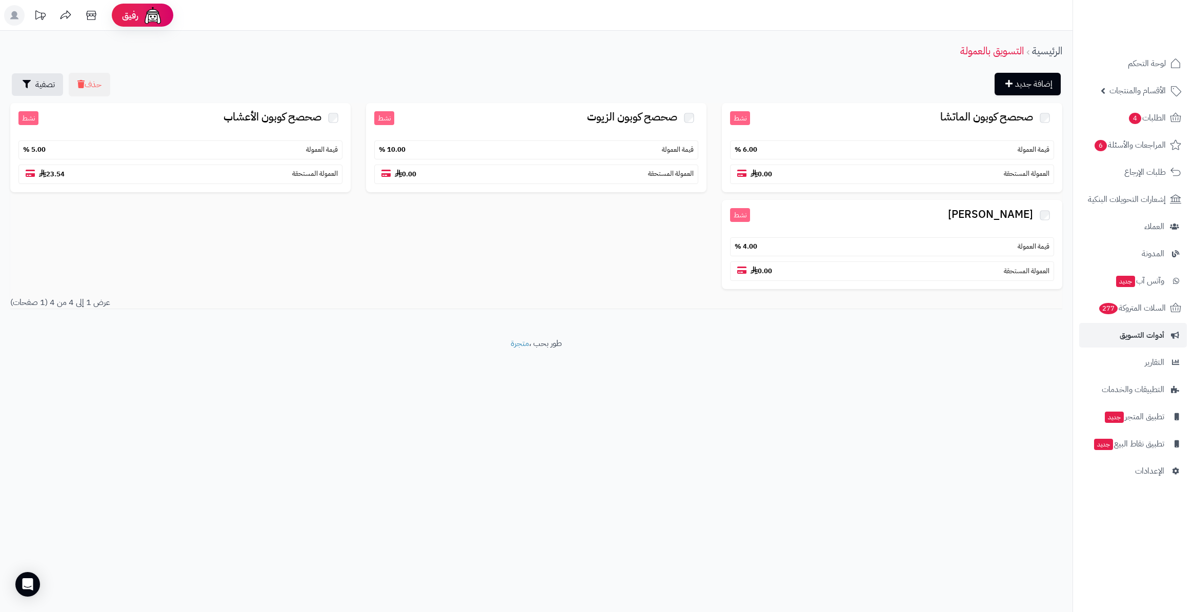 Image resolution: width=1193 pixels, height=612 pixels. What do you see at coordinates (1147, 64) in the screenshot?
I see `span: لوحة التحكم` at bounding box center [1147, 64].